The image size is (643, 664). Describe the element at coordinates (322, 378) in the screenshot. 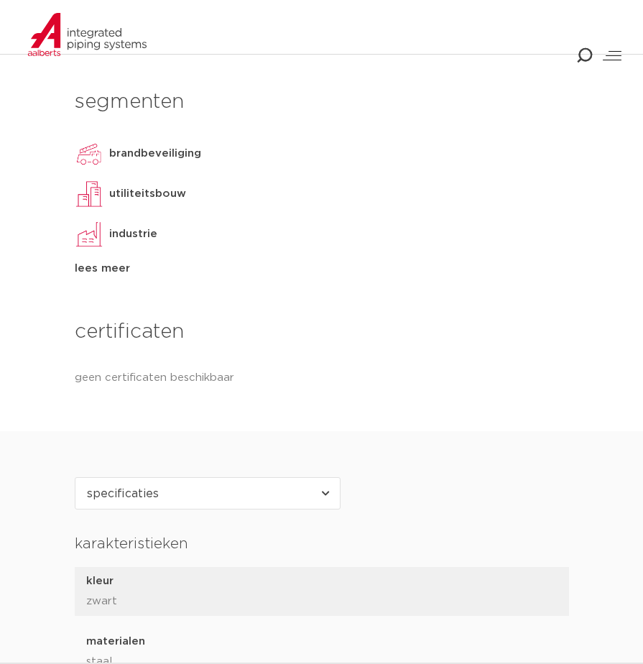

I see `p: geen certificaten beschikbaar` at that location.